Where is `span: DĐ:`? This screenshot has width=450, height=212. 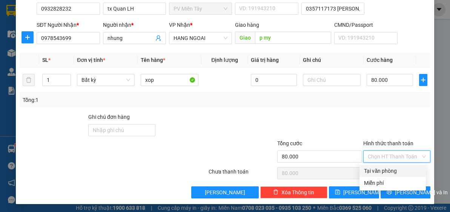
span: DĐ: is located at coordinates (70, 52).